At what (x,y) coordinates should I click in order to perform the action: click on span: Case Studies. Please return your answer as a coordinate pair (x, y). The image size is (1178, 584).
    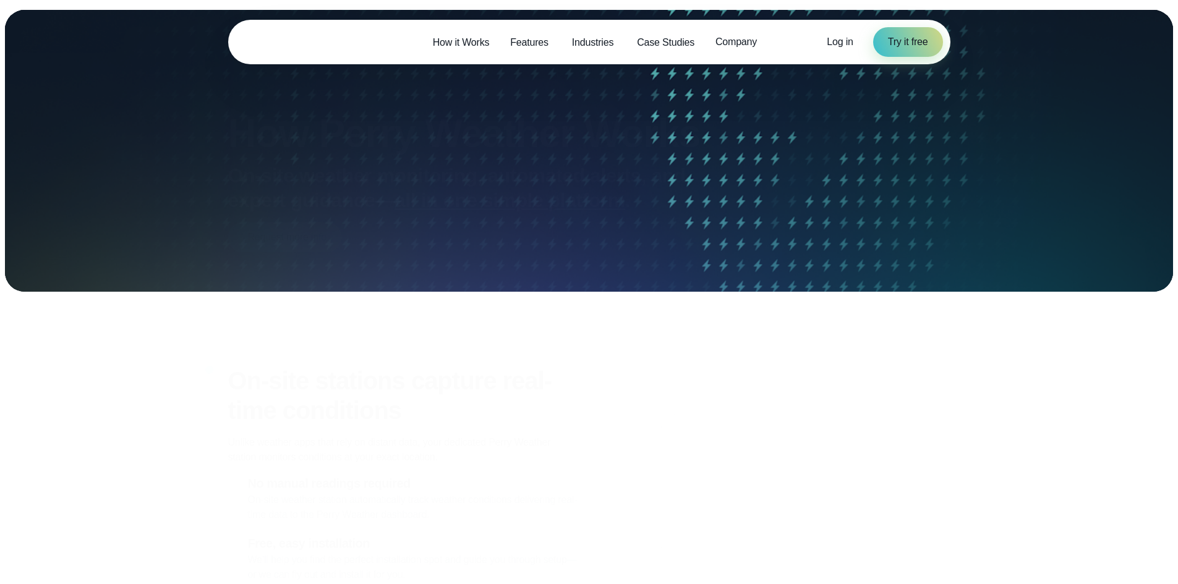
    Looking at the image, I should click on (665, 43).